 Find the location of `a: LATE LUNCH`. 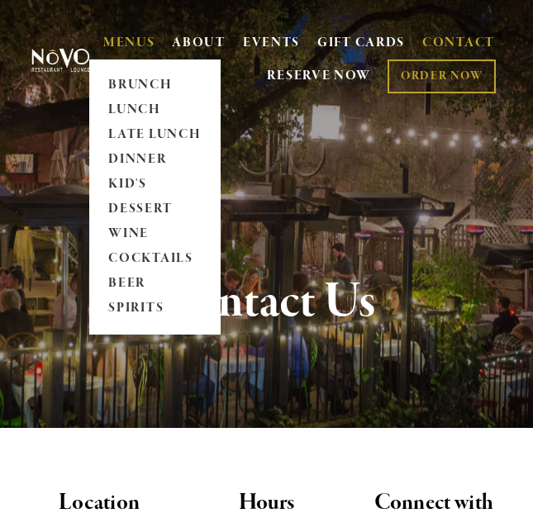

a: LATE LUNCH is located at coordinates (155, 135).